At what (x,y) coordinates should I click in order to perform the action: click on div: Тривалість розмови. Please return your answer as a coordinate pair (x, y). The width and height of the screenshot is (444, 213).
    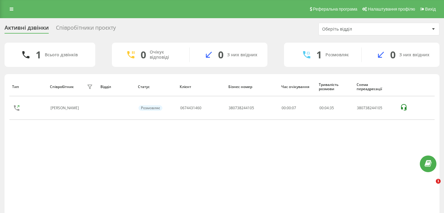
    Looking at the image, I should click on (335, 87).